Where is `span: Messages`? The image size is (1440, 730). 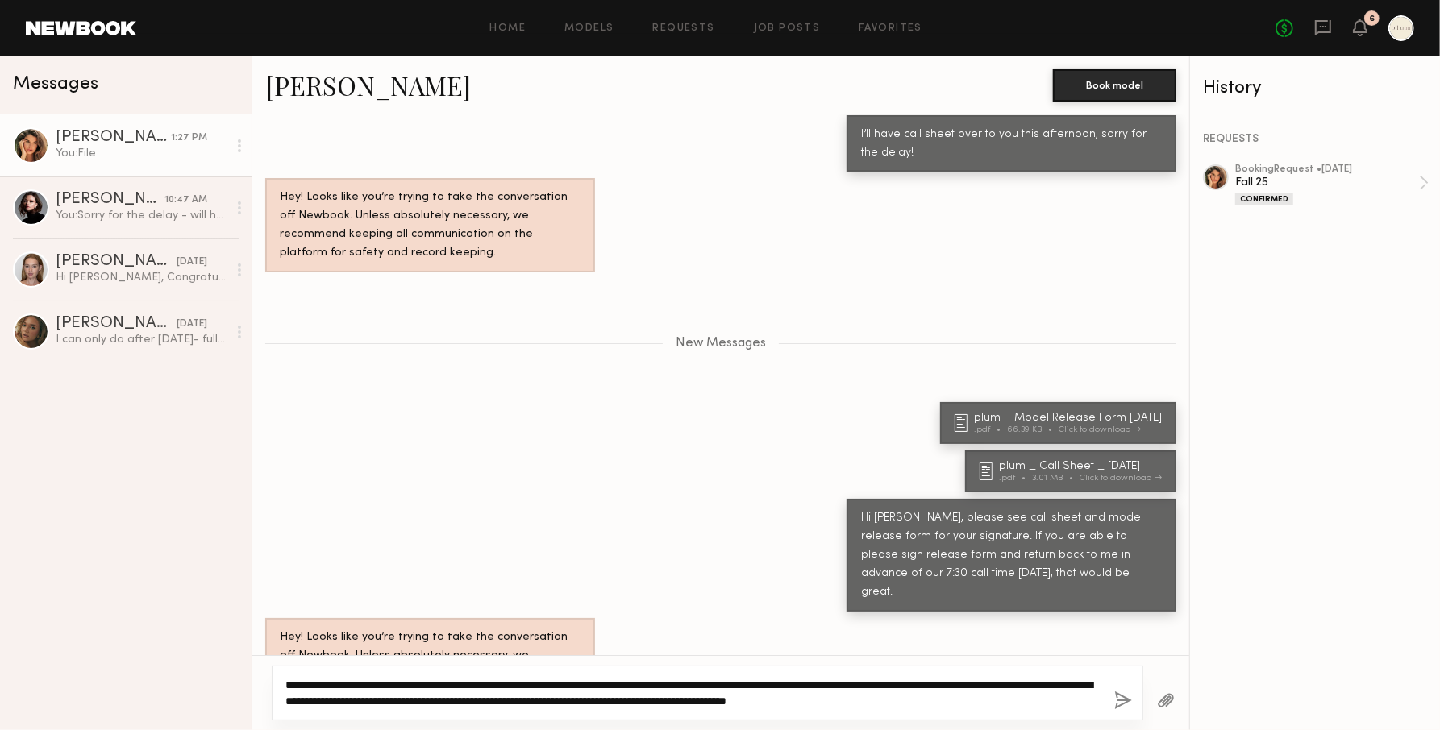 span: Messages is located at coordinates (56, 84).